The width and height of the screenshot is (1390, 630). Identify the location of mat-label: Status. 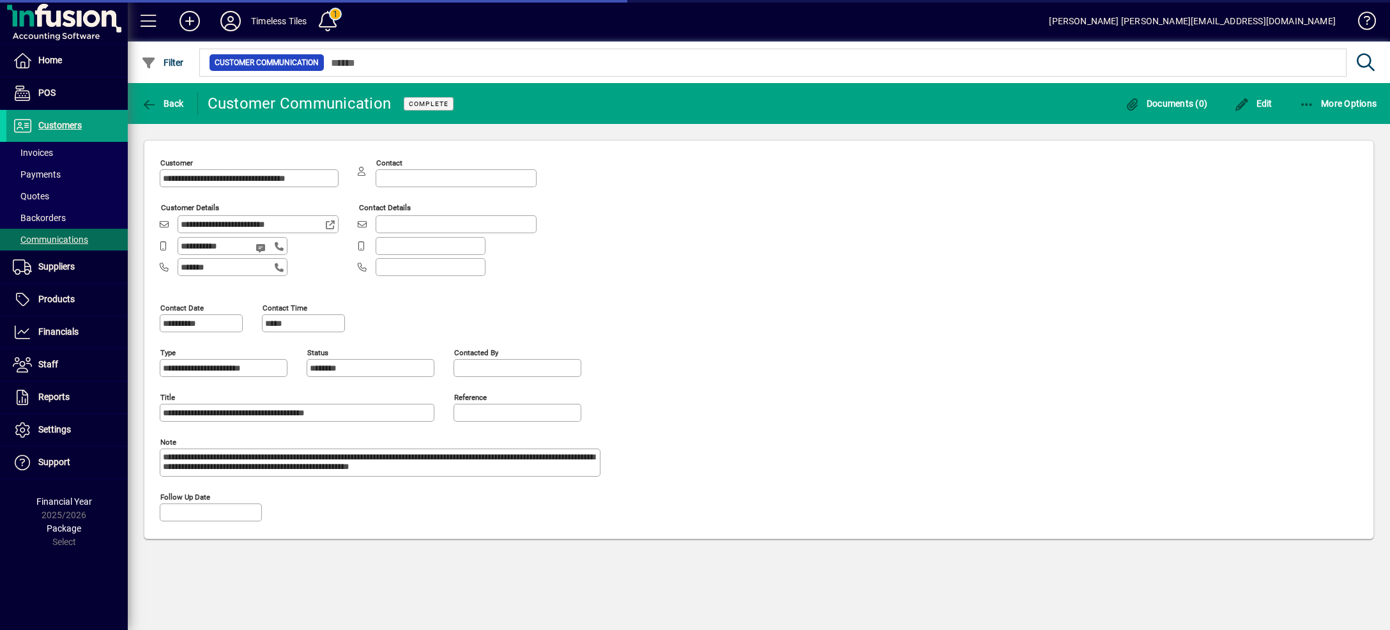
(317, 352).